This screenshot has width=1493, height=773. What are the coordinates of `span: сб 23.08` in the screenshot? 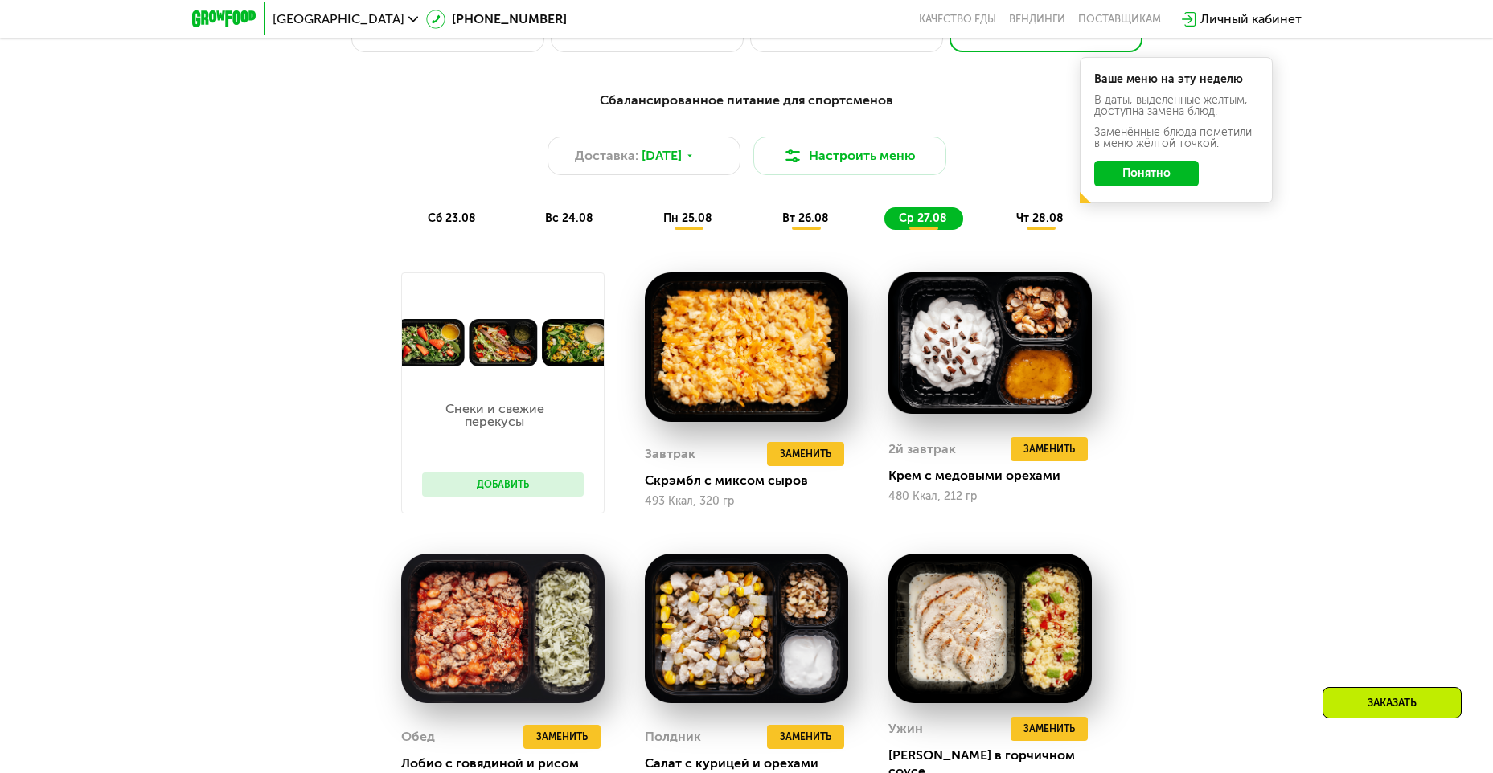 It's located at (452, 218).